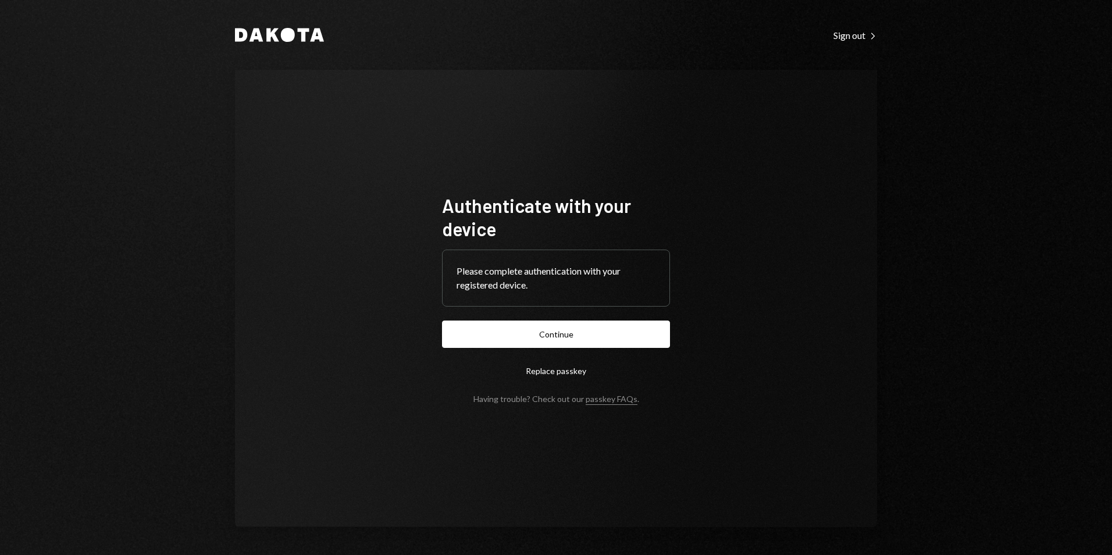 This screenshot has width=1112, height=555. Describe the element at coordinates (556, 278) in the screenshot. I see `div: Please complete authentication with your registered device.` at that location.